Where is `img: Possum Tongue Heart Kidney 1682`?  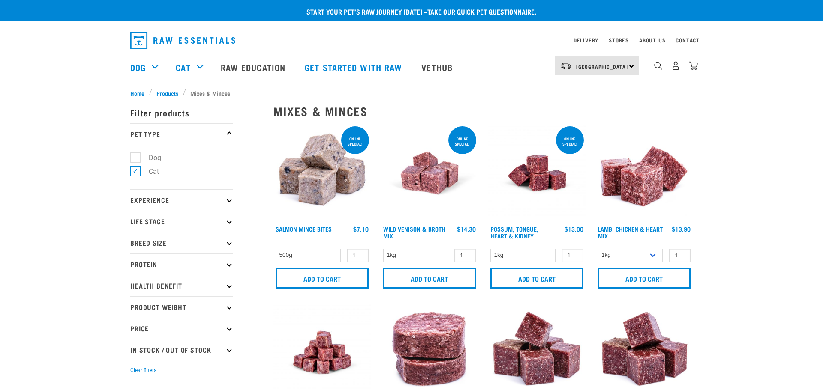 img: Possum Tongue Heart Kidney 1682 is located at coordinates (537, 173).